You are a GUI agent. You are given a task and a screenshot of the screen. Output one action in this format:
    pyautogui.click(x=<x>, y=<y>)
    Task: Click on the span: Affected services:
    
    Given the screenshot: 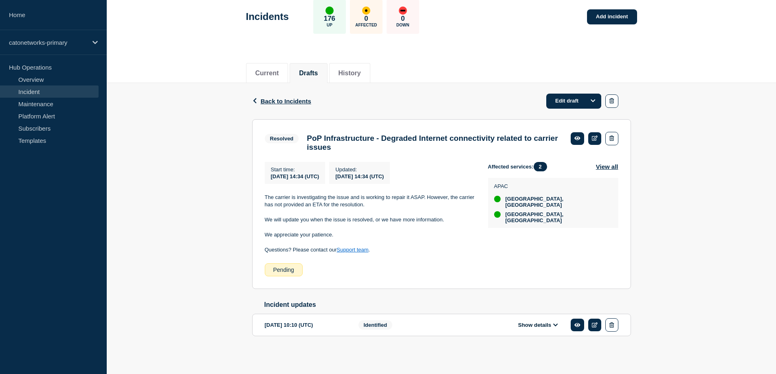 What is the action you would take?
    pyautogui.click(x=520, y=167)
    